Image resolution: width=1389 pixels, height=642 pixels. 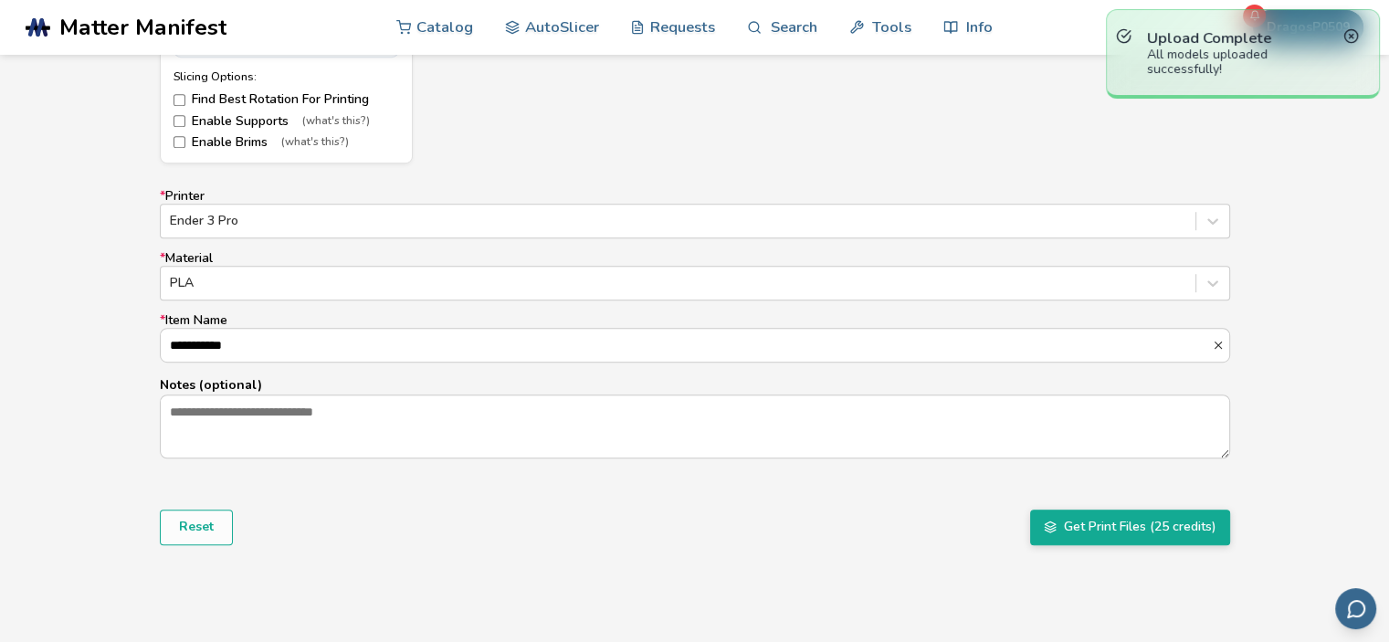 I want to click on button: *Item Name, so click(x=1220, y=345).